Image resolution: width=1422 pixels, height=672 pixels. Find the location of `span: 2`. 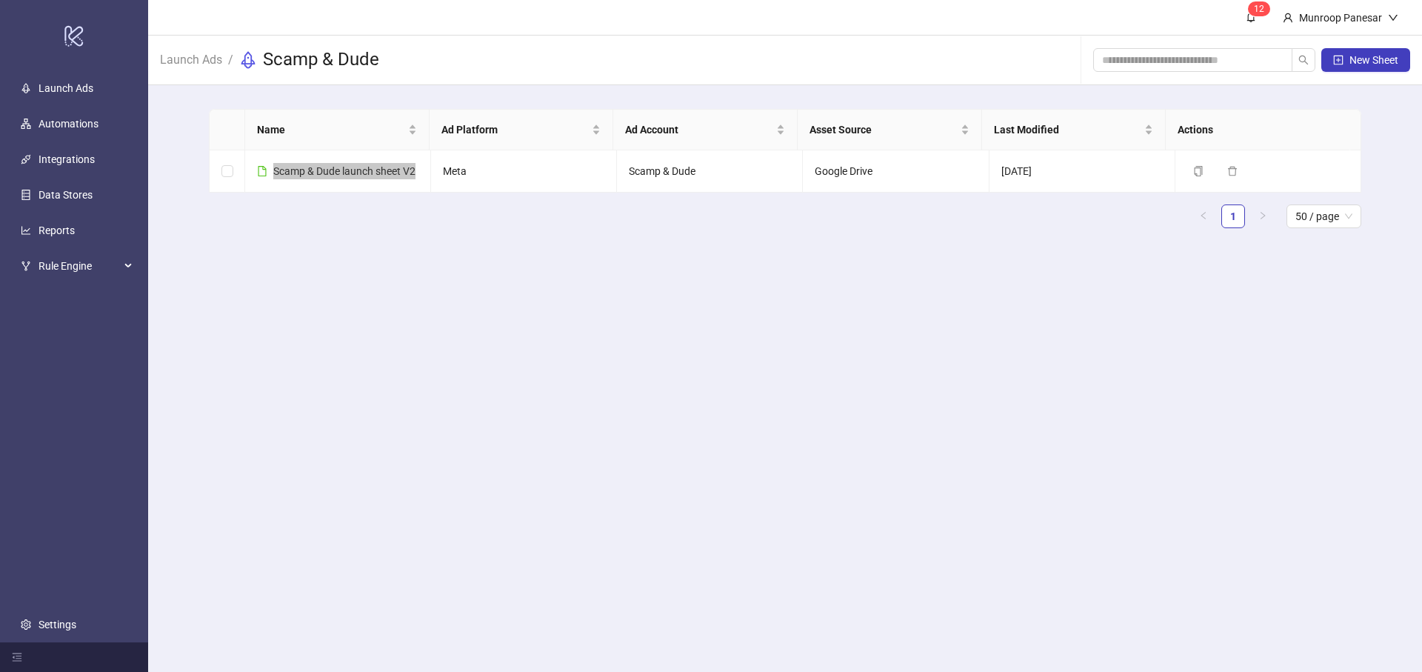

span: 2 is located at coordinates (1261, 9).